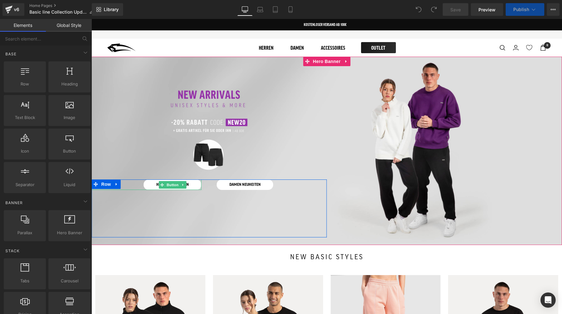 The height and width of the screenshot is (314, 562). Describe the element at coordinates (107, 9) in the screenshot. I see `a: New Library` at that location.